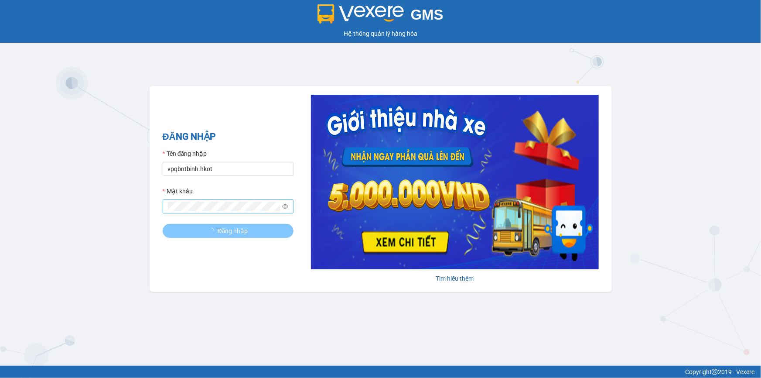 This screenshot has height=378, width=761. What do you see at coordinates (228, 169) in the screenshot?
I see `input: Tên đăng nhập` at bounding box center [228, 169].